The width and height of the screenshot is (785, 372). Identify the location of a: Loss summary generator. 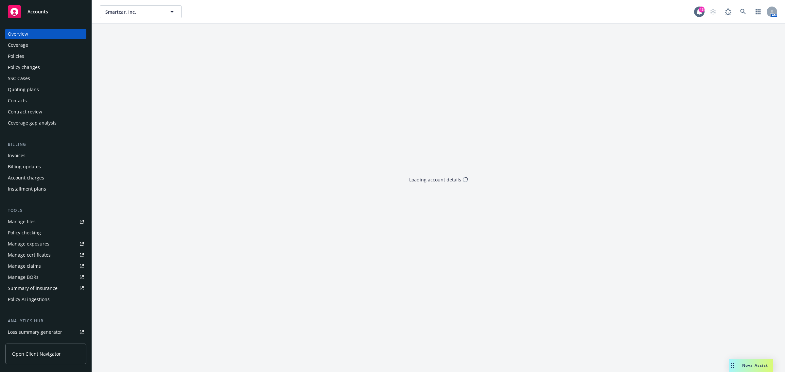
(46, 332).